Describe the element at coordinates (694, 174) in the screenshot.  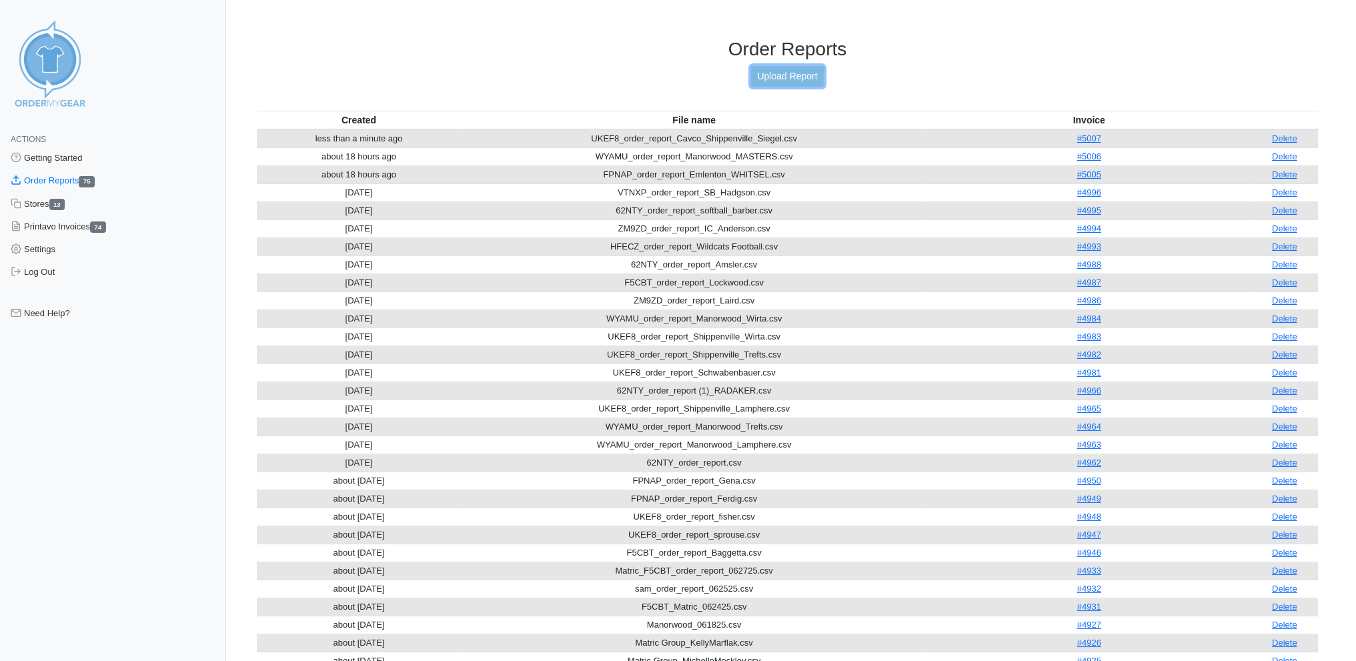
I see `td: FPNAP_order_report_Emlenton_WHITSEL.csv` at that location.